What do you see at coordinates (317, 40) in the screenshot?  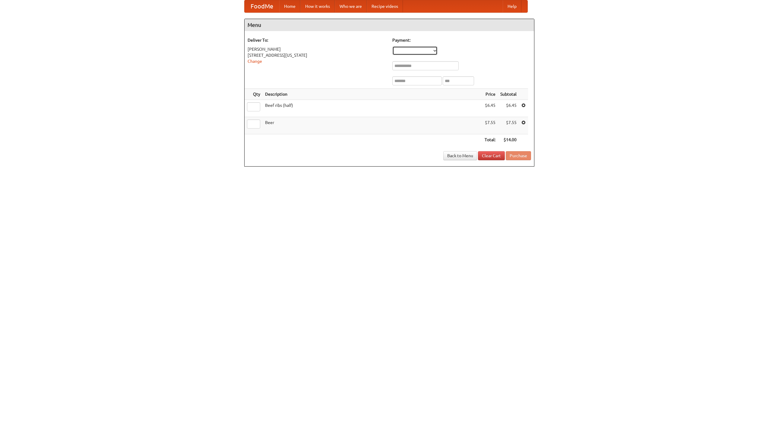 I see `h5: Deliver To:` at bounding box center [317, 40].